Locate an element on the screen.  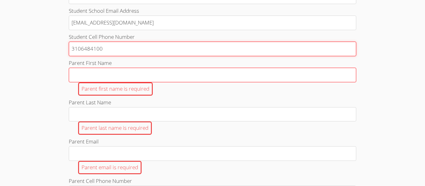
span: Parent Cell Phone Number is located at coordinates (100, 181).